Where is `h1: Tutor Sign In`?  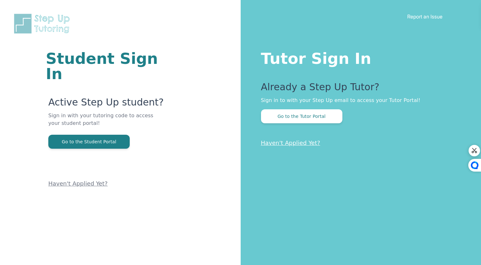
h1: Tutor Sign In is located at coordinates (359, 57).